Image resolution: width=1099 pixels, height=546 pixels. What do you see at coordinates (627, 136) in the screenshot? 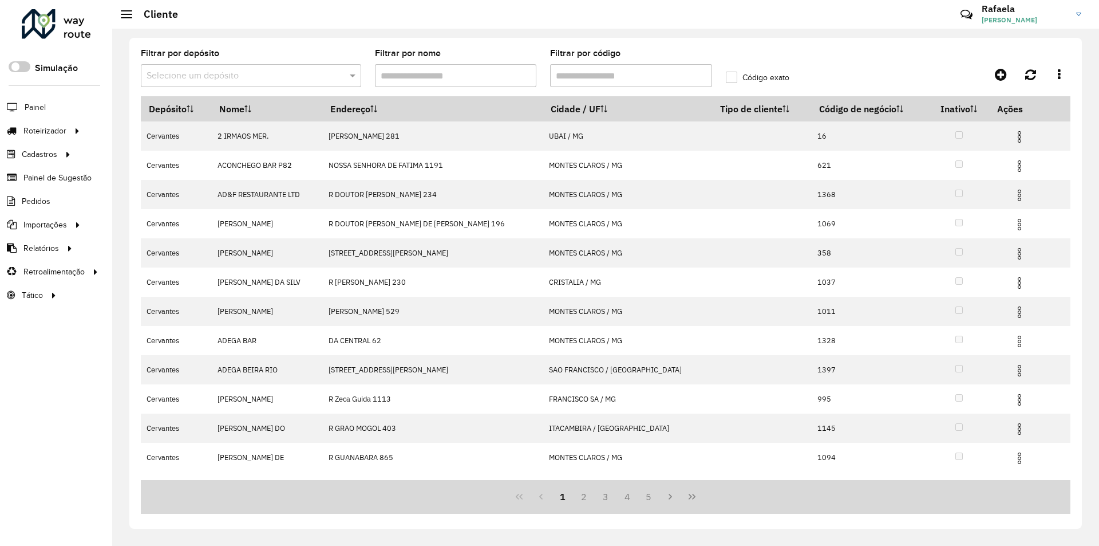
I see `td: UBAI / MG` at bounding box center [627, 136].